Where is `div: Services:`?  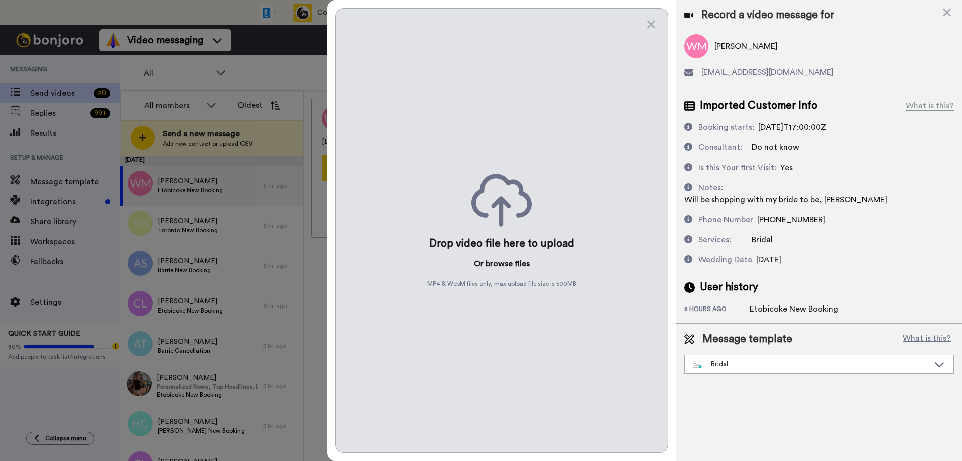
div: Services: is located at coordinates (715, 240).